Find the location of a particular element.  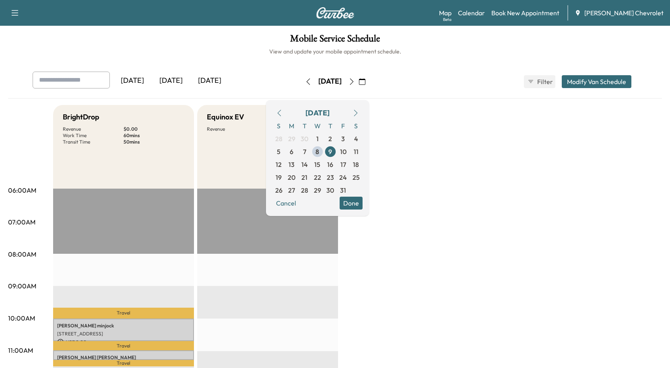

button: Filter is located at coordinates (540, 82).